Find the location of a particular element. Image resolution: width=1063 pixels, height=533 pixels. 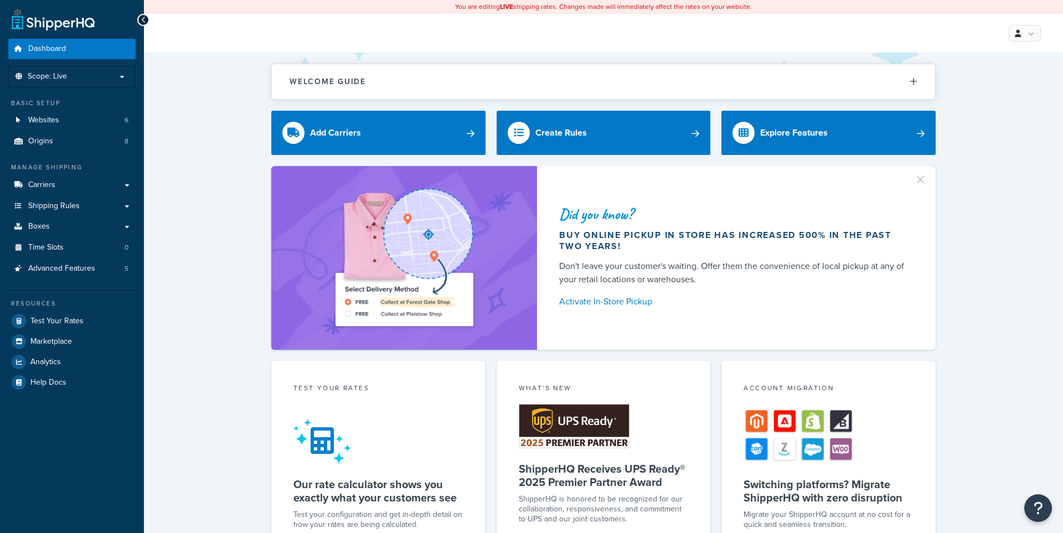

span: Websites is located at coordinates (44, 120).